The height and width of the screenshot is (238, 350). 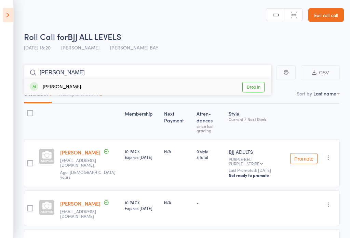 I want to click on button: Waiting to check in1, so click(x=80, y=96).